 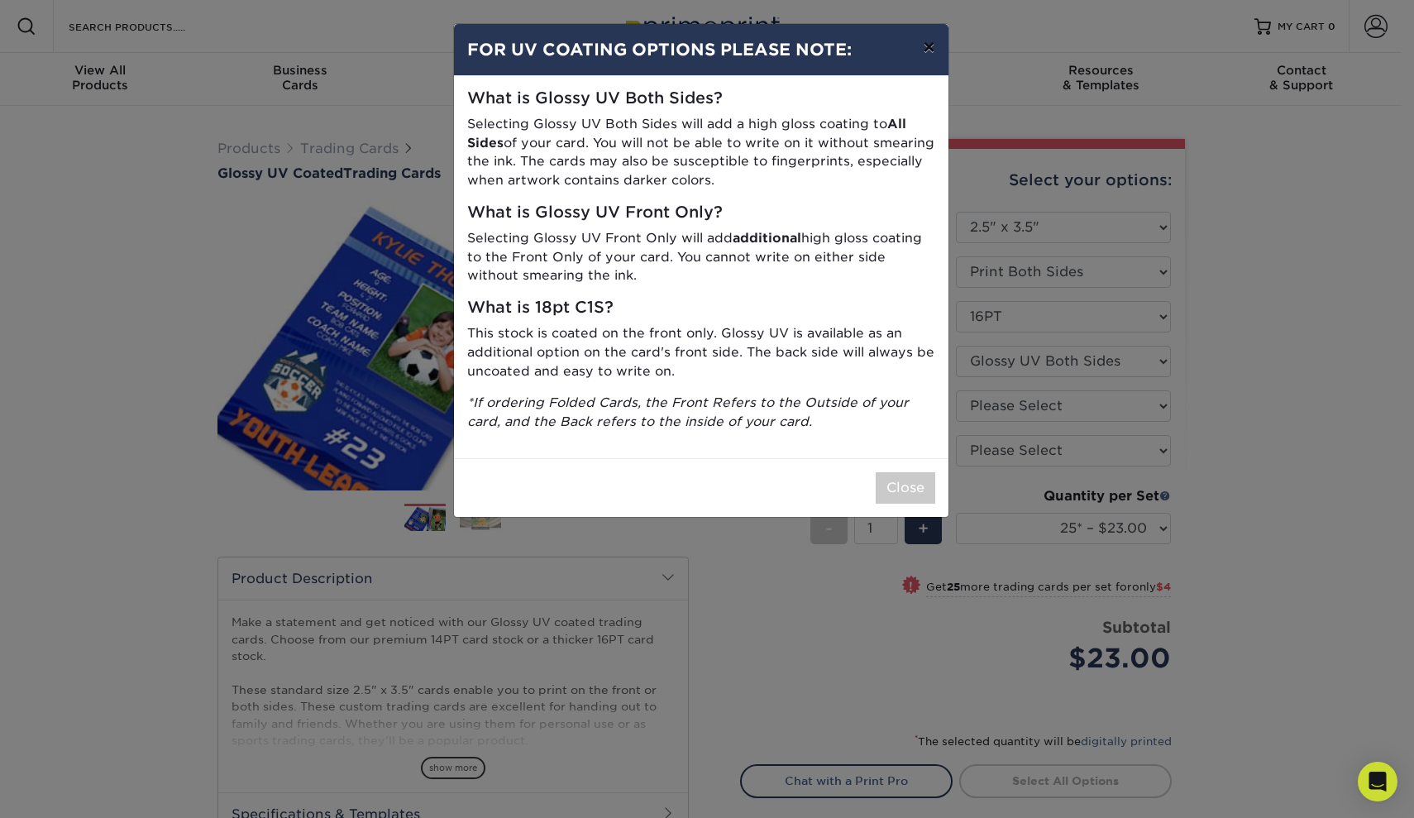 What do you see at coordinates (701, 50) in the screenshot?
I see `h4: FOR UV COATING OPTIONS PLEASE NOTE:` at bounding box center [701, 50].